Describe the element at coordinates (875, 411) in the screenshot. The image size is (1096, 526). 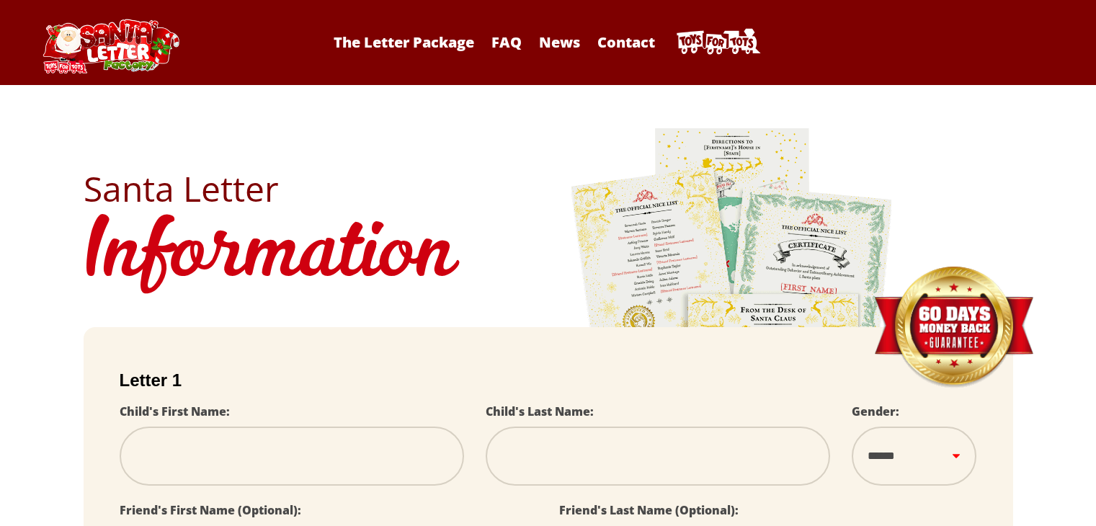
I see `label: Gender:` at that location.